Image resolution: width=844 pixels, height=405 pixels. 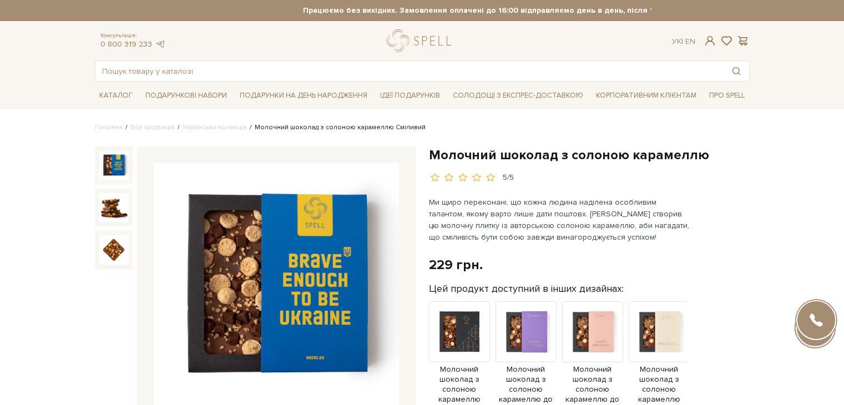 I want to click on span: Подарункові набори, so click(x=186, y=95).